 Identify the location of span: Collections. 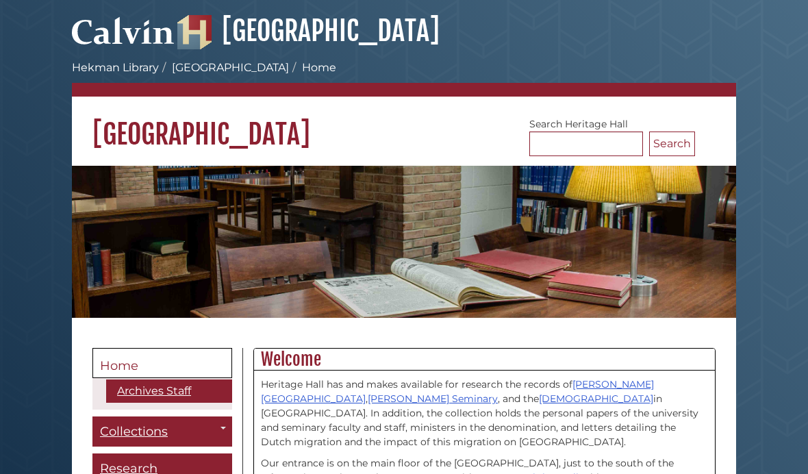
(134, 431).